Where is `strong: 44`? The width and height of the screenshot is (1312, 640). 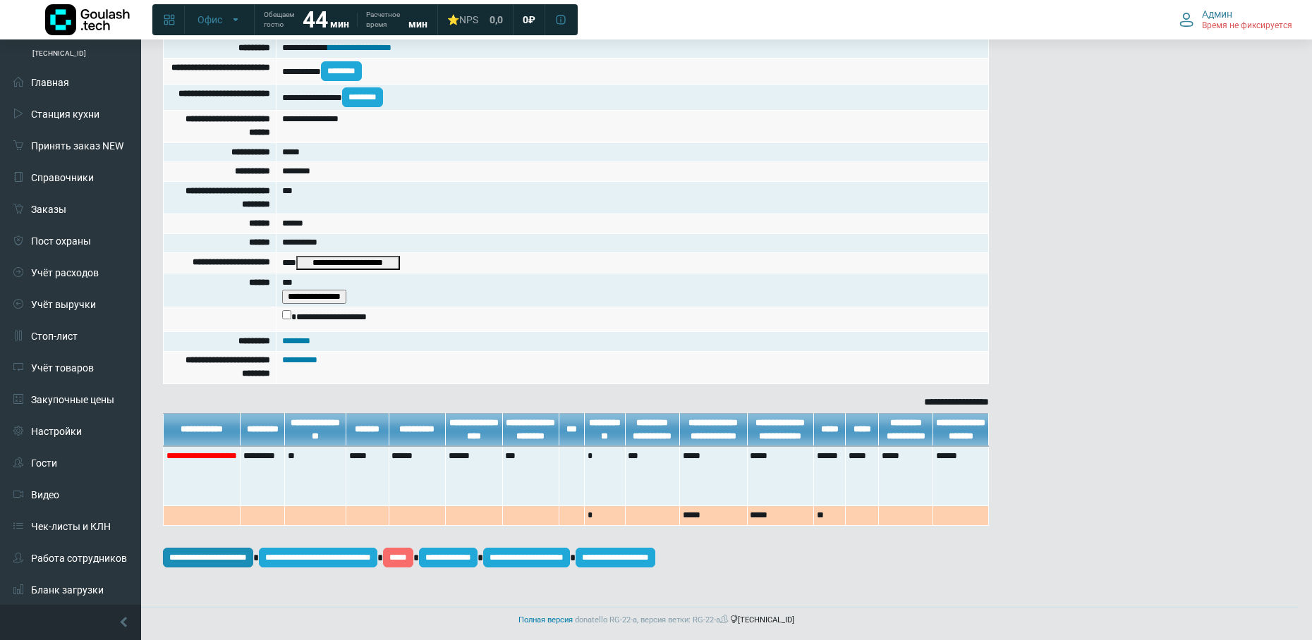 strong: 44 is located at coordinates (315, 20).